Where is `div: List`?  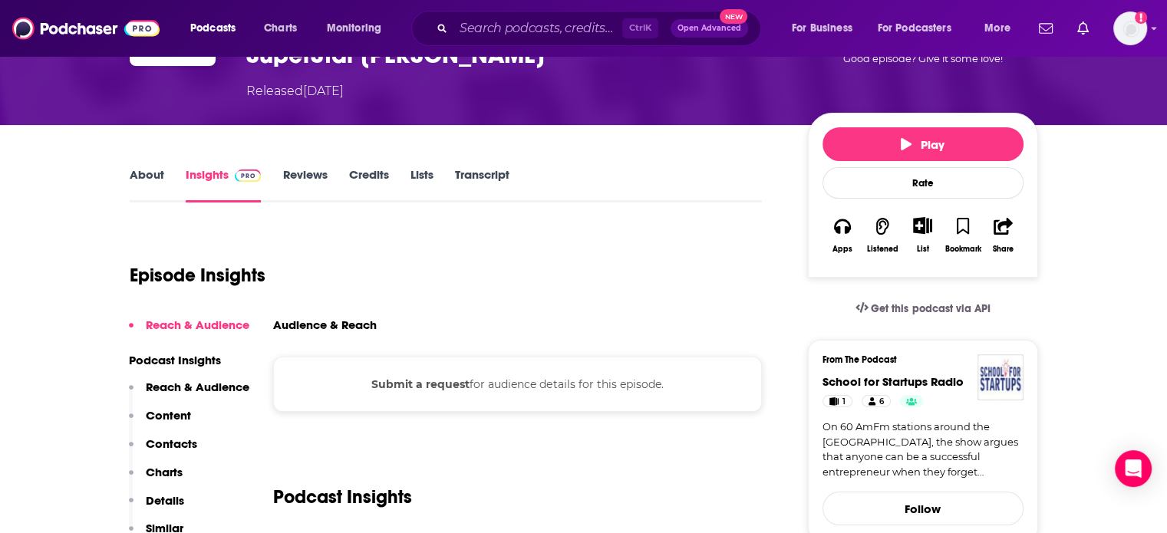
div: List is located at coordinates (923, 249).